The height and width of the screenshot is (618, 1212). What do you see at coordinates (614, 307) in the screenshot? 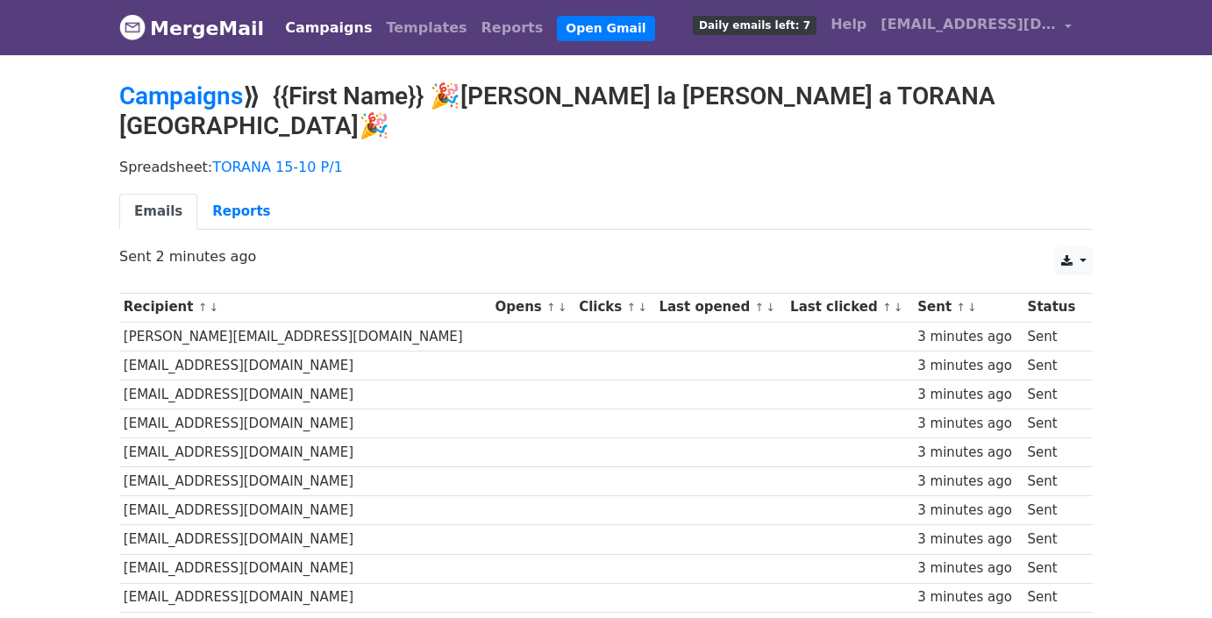
I see `th: Clicks` at bounding box center [614, 307].